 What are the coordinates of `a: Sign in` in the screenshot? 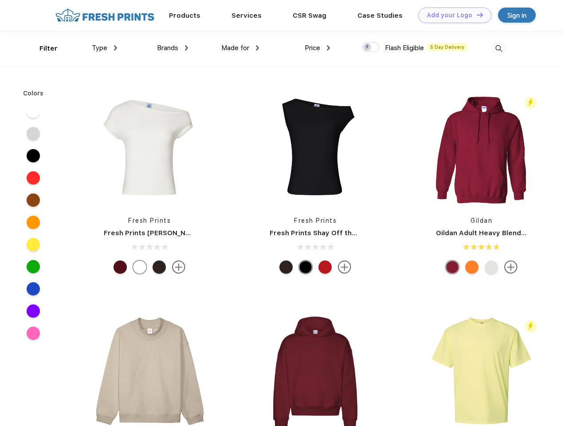 It's located at (517, 15).